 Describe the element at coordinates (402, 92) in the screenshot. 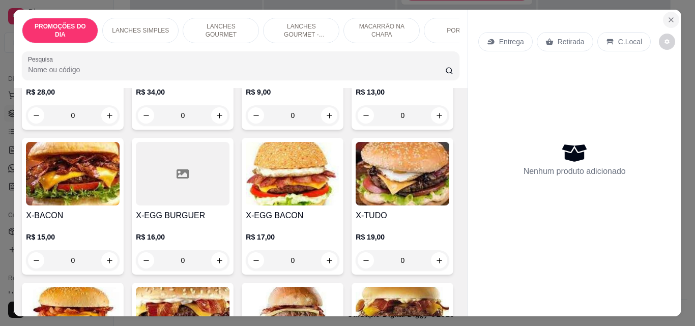

I see `p: R$ 13,00` at that location.